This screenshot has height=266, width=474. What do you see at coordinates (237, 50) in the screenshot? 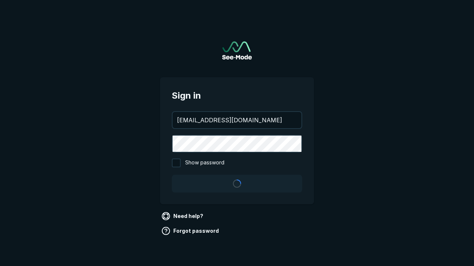
I see `img: See-Mode Logo` at bounding box center [237, 50].